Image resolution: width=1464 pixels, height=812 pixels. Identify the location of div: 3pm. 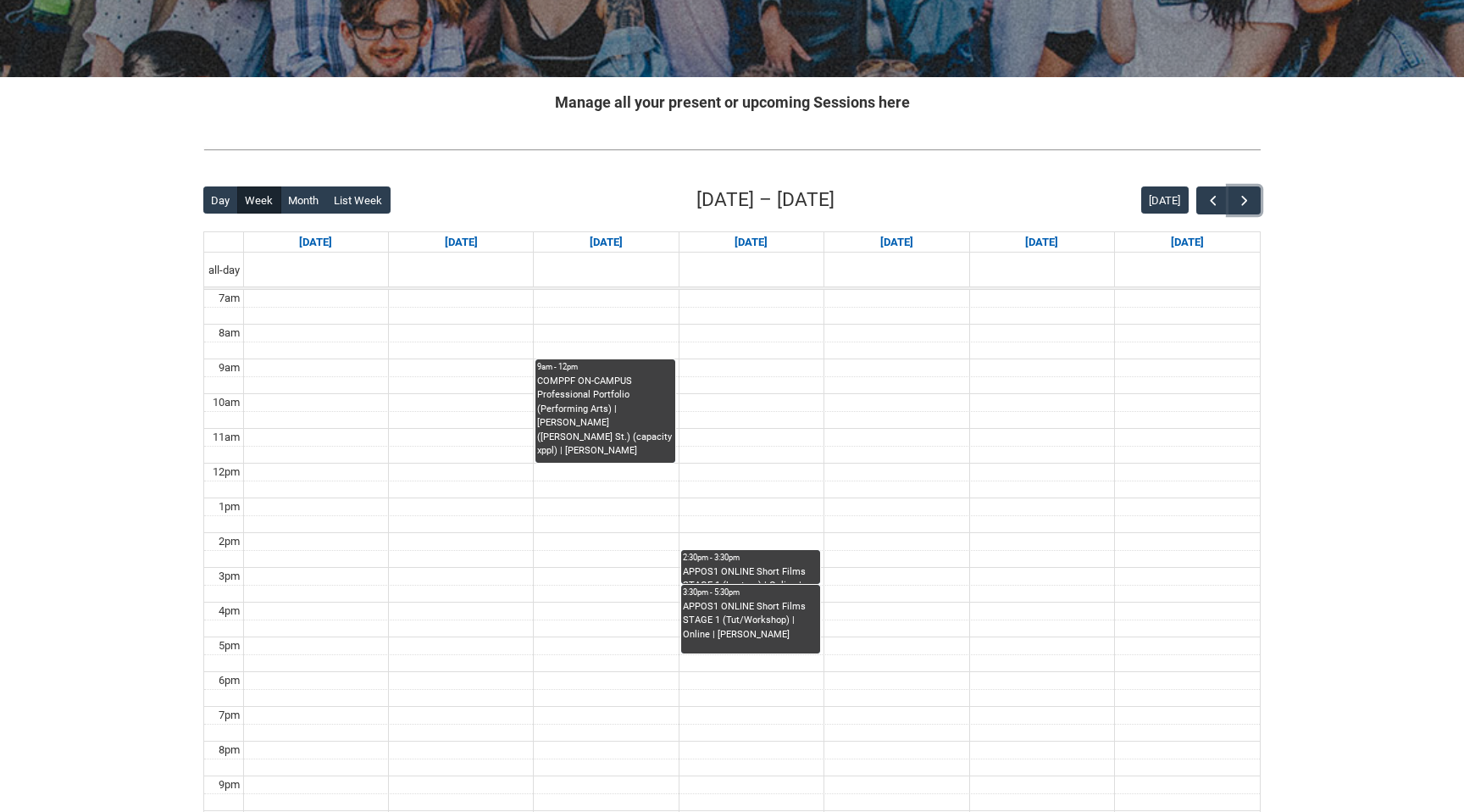
(229, 576).